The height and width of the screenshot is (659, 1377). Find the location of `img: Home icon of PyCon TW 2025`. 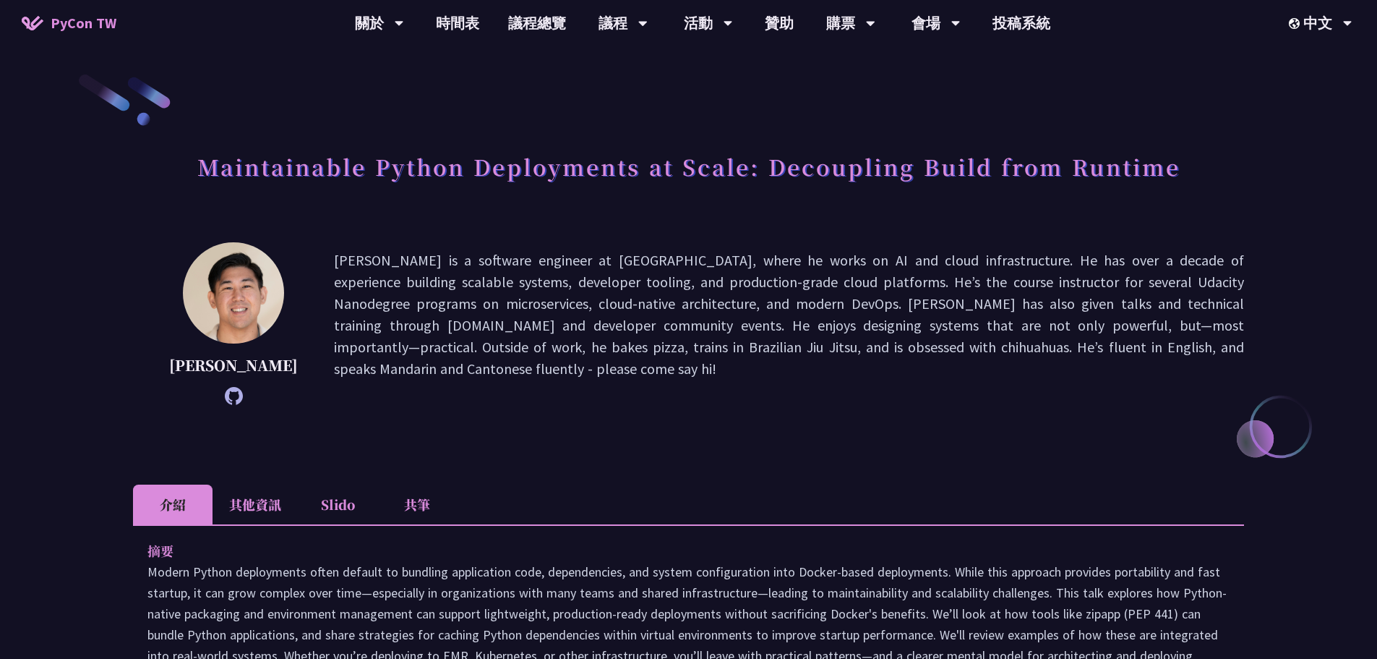

img: Home icon of PyCon TW 2025 is located at coordinates (33, 23).